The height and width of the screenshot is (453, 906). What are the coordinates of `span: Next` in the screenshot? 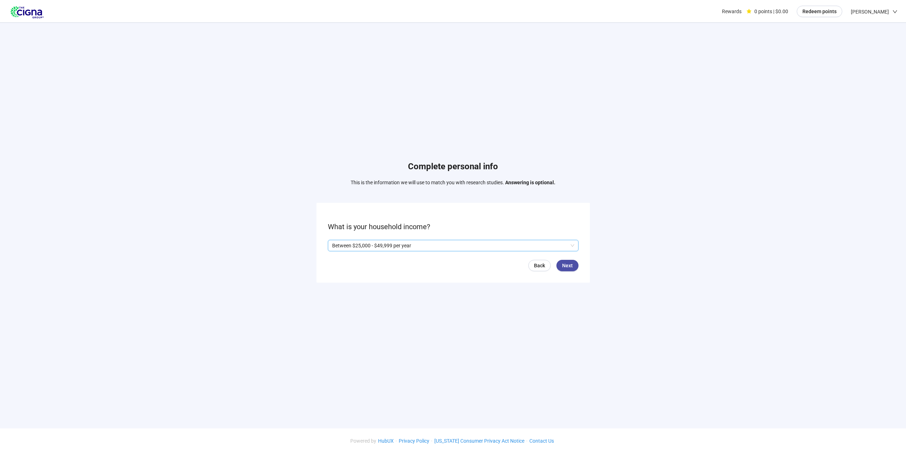 It's located at (568, 265).